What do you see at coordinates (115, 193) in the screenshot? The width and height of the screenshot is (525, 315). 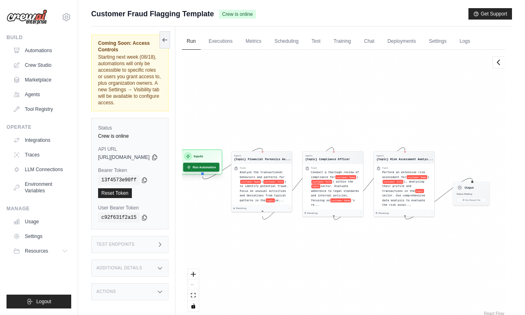 I see `a: Reset Token` at bounding box center [115, 193].